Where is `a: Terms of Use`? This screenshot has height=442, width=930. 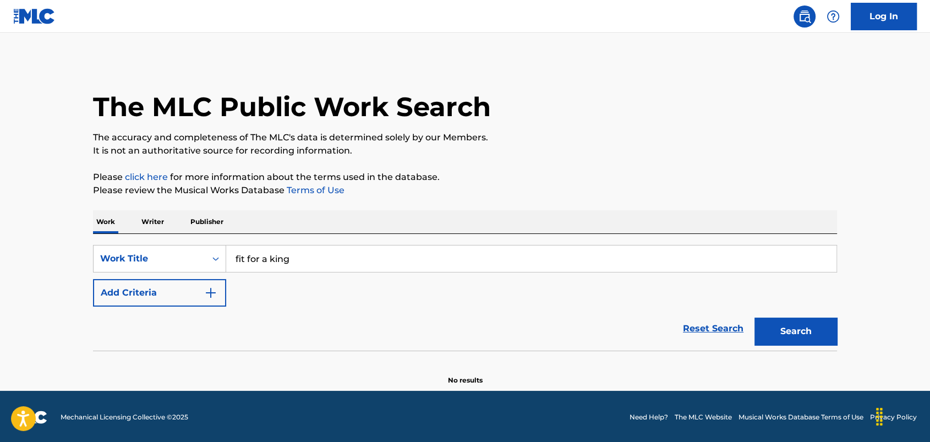
a: Terms of Use is located at coordinates (314, 190).